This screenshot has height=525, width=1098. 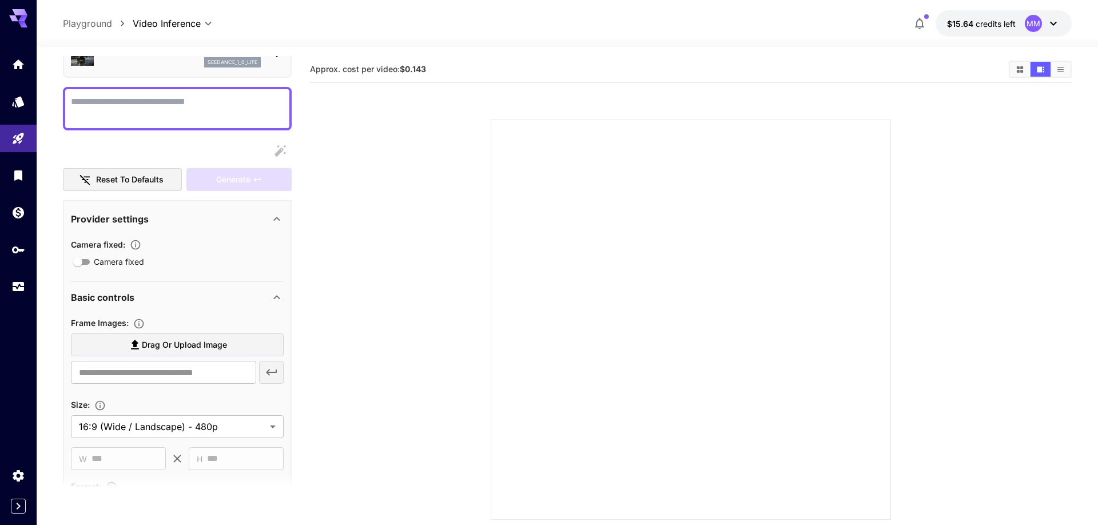 I want to click on div: Show videos in grid viewShow videos in video viewShow videos in list view, so click(x=1040, y=69).